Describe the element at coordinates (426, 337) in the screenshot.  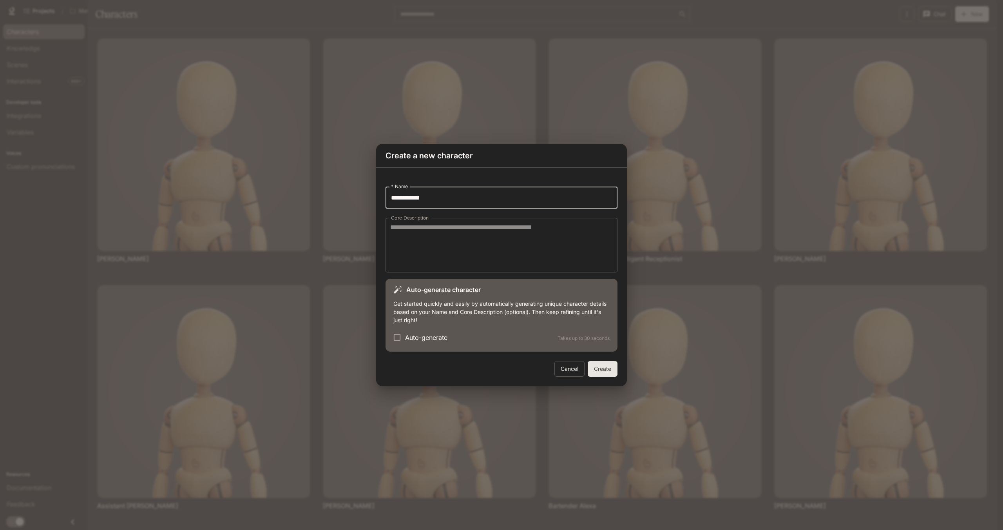
I see `span: Auto-generate` at that location.